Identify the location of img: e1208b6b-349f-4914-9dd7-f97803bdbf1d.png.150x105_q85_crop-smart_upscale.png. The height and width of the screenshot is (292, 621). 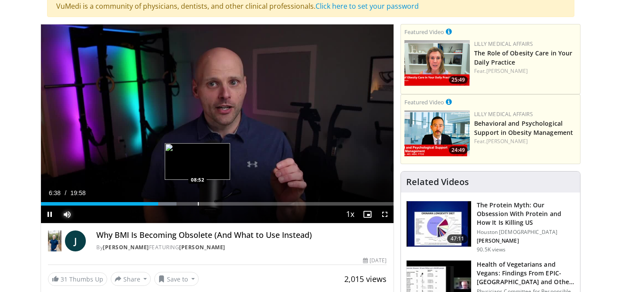
(437, 63).